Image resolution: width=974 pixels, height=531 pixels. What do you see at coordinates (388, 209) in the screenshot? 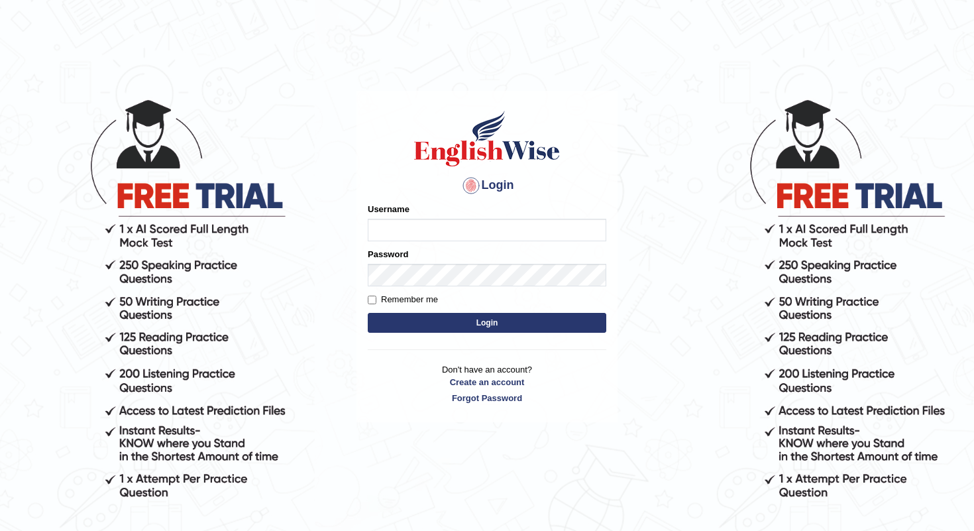
I see `label: Username` at bounding box center [388, 209].